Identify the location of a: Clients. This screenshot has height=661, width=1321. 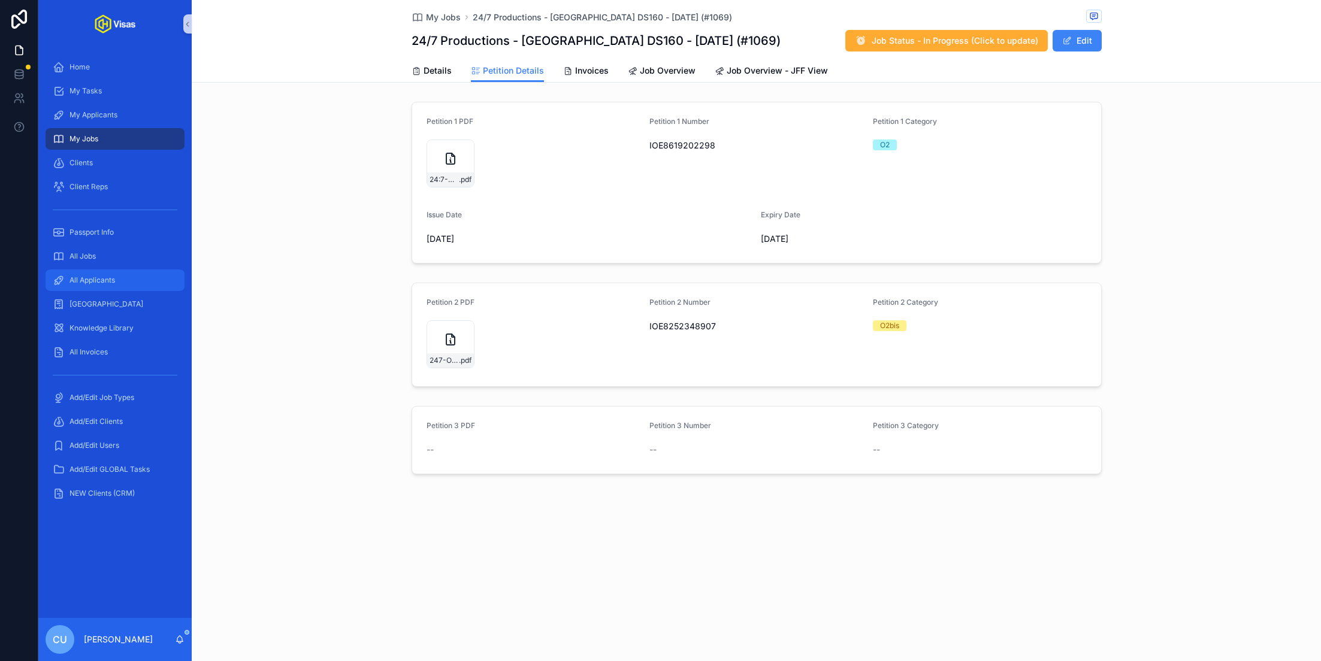
(115, 163).